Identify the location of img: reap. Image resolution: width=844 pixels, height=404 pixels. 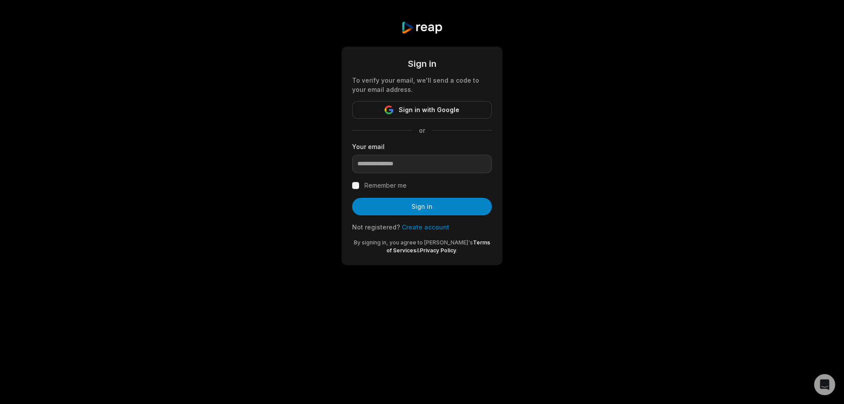
(421, 28).